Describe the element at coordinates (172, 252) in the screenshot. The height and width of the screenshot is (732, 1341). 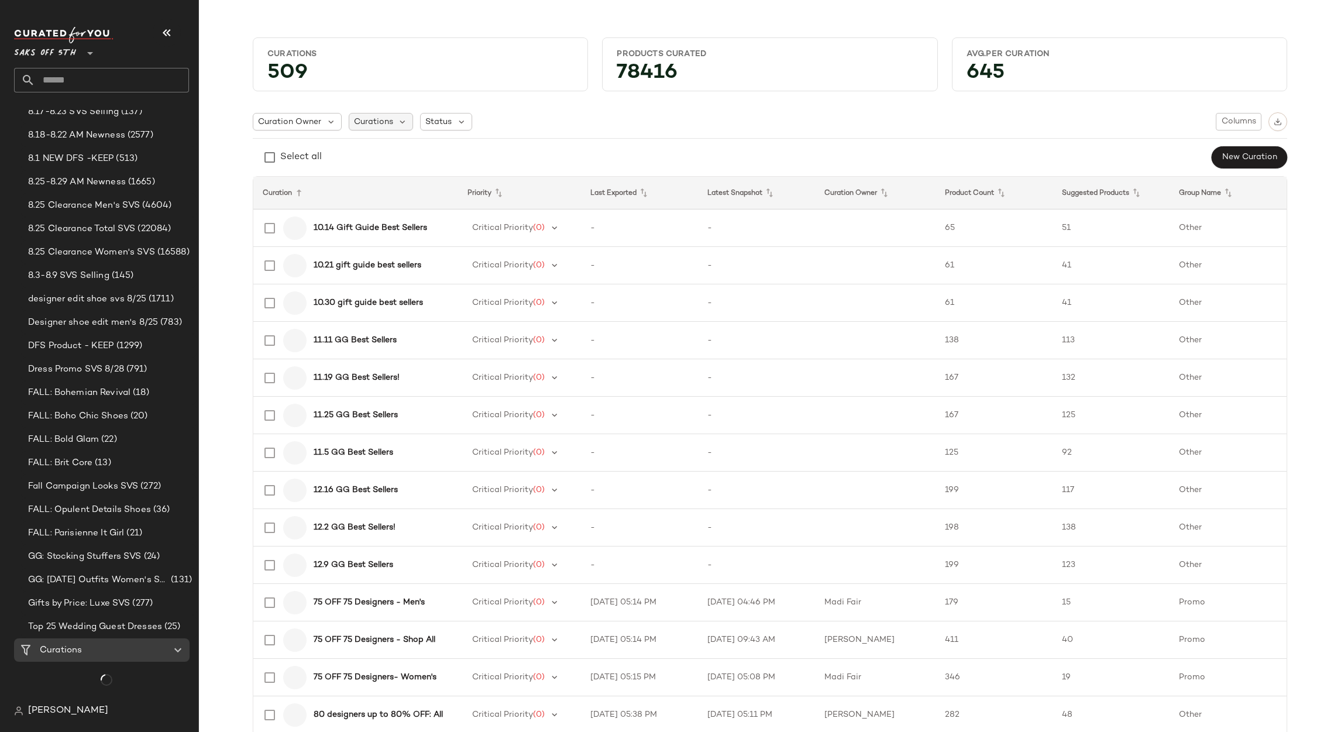
I see `span: (16588)` at that location.